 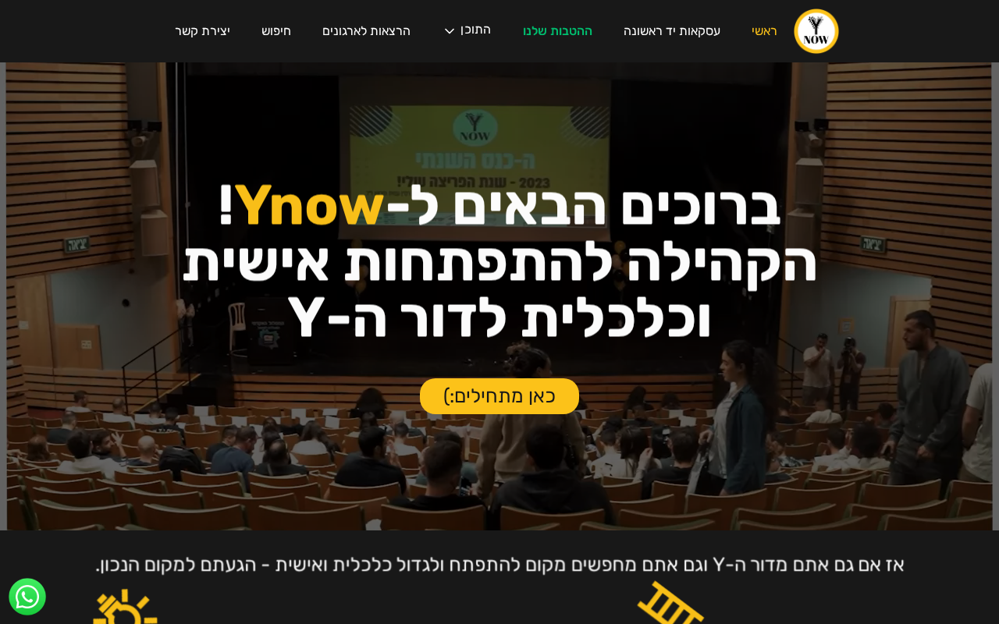 I want to click on h1: ברוכים הבאים ל- ! הקהילה להתפתחות אישית וכלכלית לדור ה-Y, so click(x=499, y=261).